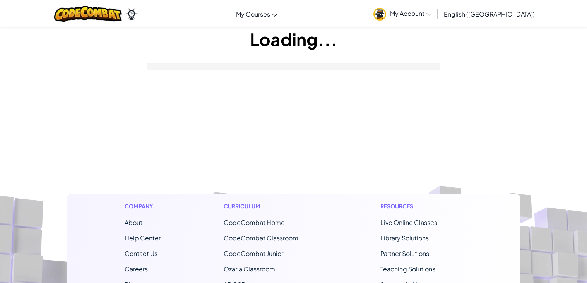 The image size is (587, 283). Describe the element at coordinates (142, 238) in the screenshot. I see `a: Help Center` at that location.